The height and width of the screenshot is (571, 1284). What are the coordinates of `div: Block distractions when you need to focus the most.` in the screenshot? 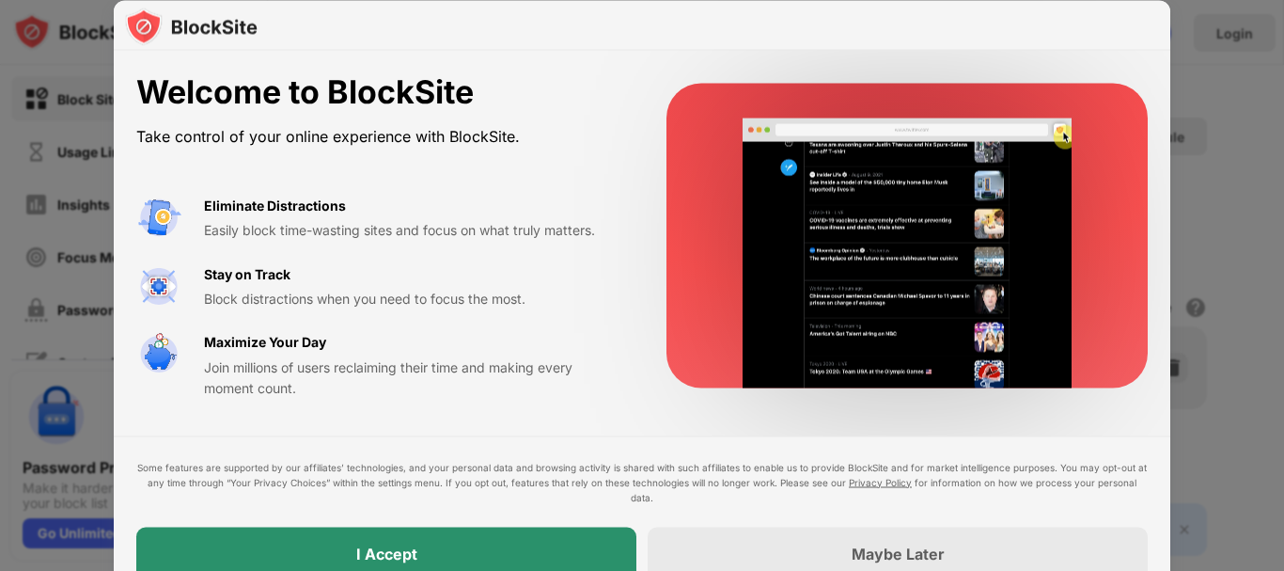 It's located at (413, 298).